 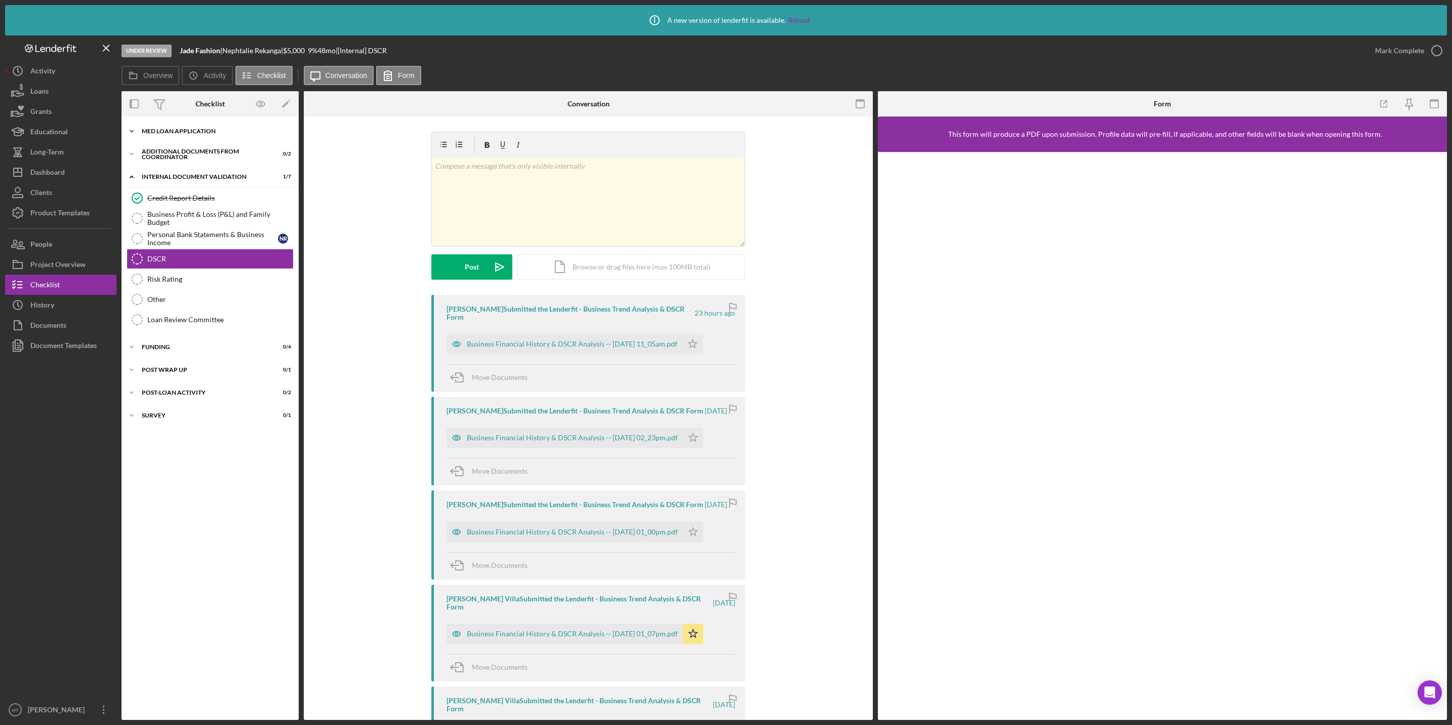 I want to click on a: Risk Rating, so click(x=210, y=279).